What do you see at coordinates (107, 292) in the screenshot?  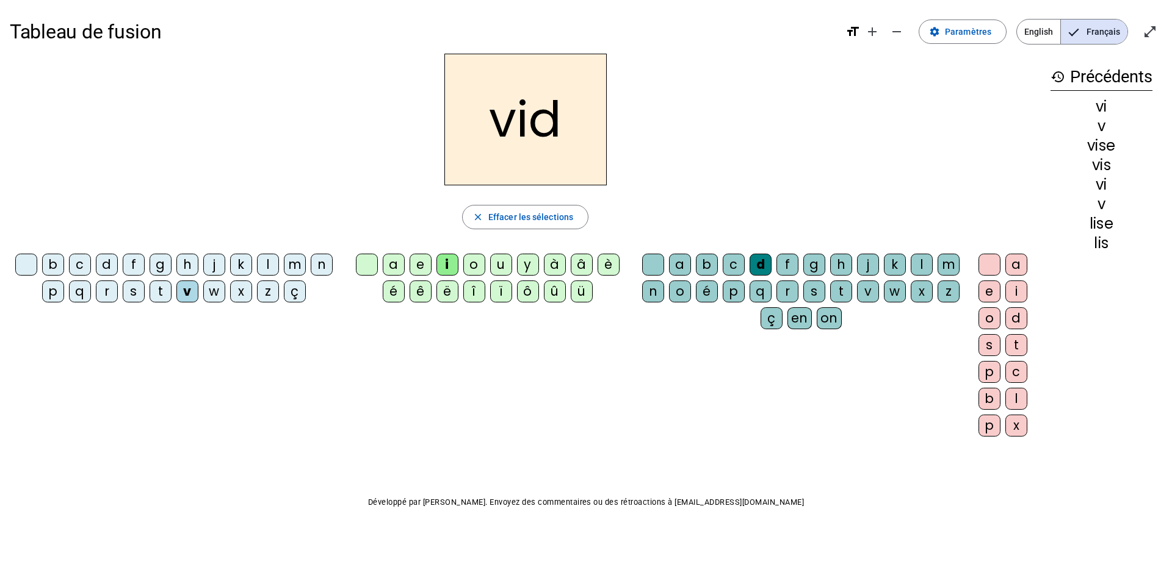 I see `div: r` at bounding box center [107, 292].